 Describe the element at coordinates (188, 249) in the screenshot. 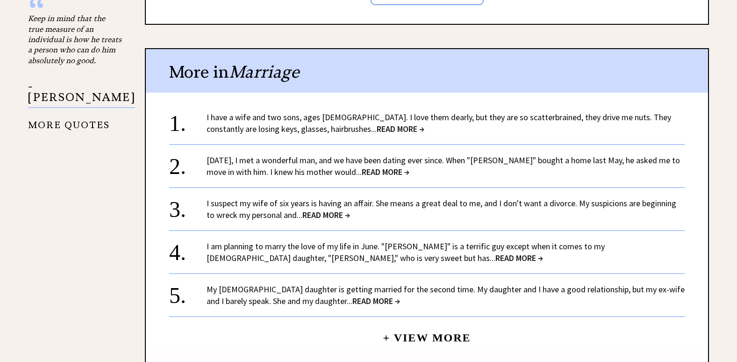

I see `div: 4.` at that location.